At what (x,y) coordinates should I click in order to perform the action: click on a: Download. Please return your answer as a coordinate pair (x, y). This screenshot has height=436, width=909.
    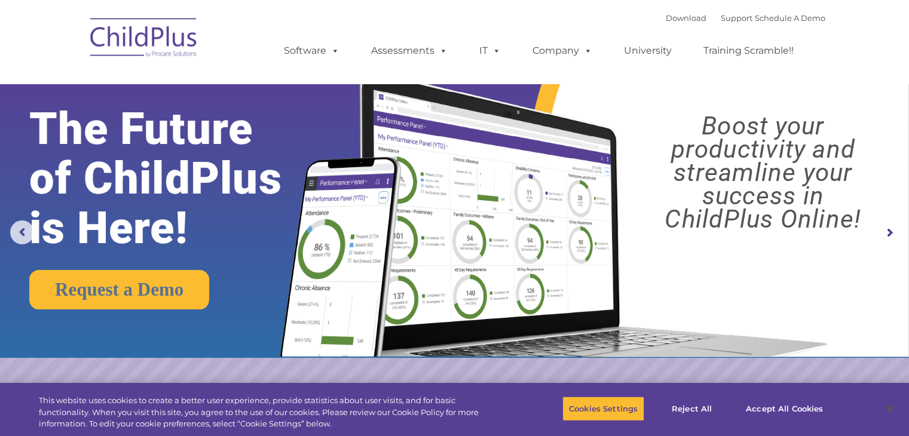
    Looking at the image, I should click on (686, 18).